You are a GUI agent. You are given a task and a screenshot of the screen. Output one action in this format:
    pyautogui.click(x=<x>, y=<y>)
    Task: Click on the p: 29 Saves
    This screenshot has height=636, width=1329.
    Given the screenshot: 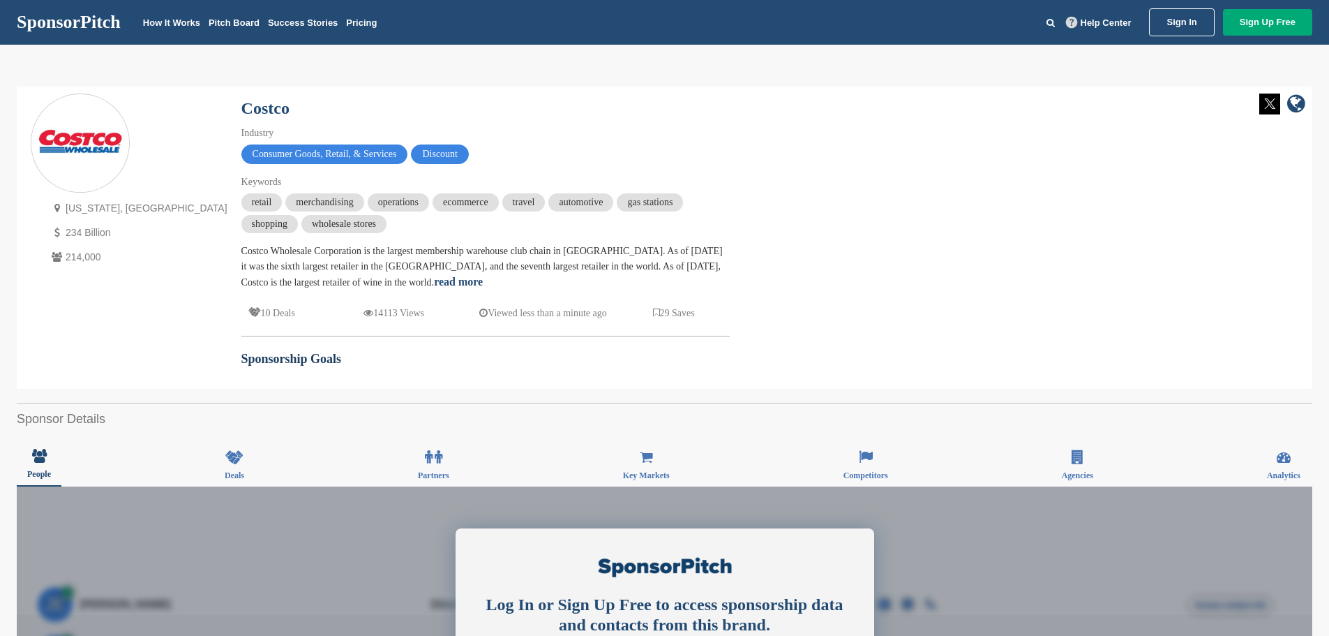 What is the action you would take?
    pyautogui.click(x=674, y=313)
    